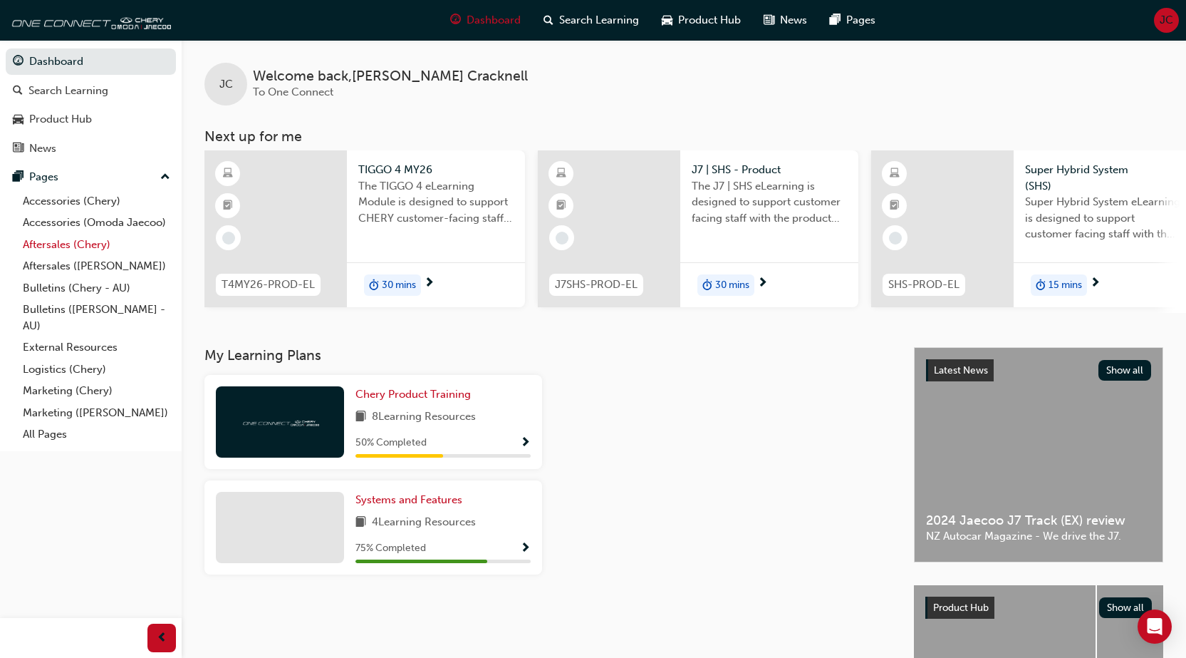  What do you see at coordinates (96, 347) in the screenshot?
I see `a: External Resources` at bounding box center [96, 347].